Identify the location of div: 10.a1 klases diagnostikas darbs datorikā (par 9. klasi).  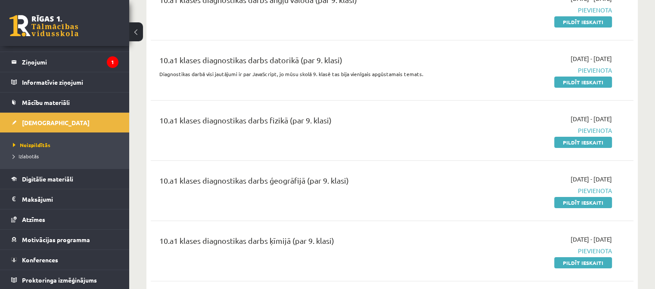
(308, 62).